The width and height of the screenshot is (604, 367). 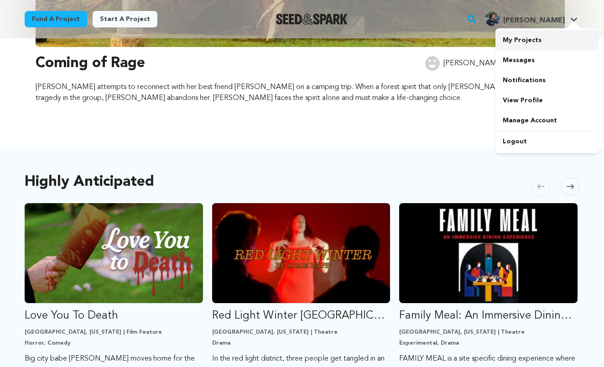 I want to click on p: Love You To Death, so click(x=114, y=316).